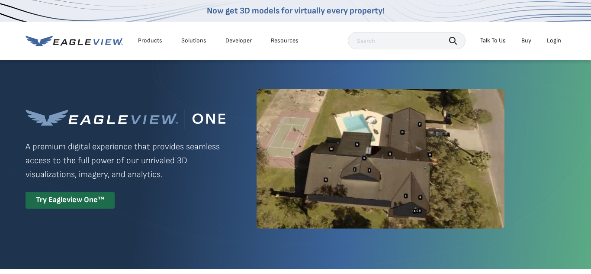 This screenshot has height=274, width=591. Describe the element at coordinates (526, 41) in the screenshot. I see `a: Buy` at that location.